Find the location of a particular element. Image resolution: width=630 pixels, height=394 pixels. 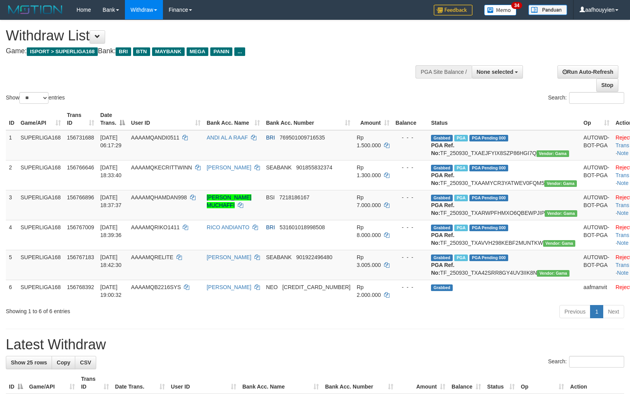

th: Balance: activate to sort column ascending is located at coordinates (467, 382).